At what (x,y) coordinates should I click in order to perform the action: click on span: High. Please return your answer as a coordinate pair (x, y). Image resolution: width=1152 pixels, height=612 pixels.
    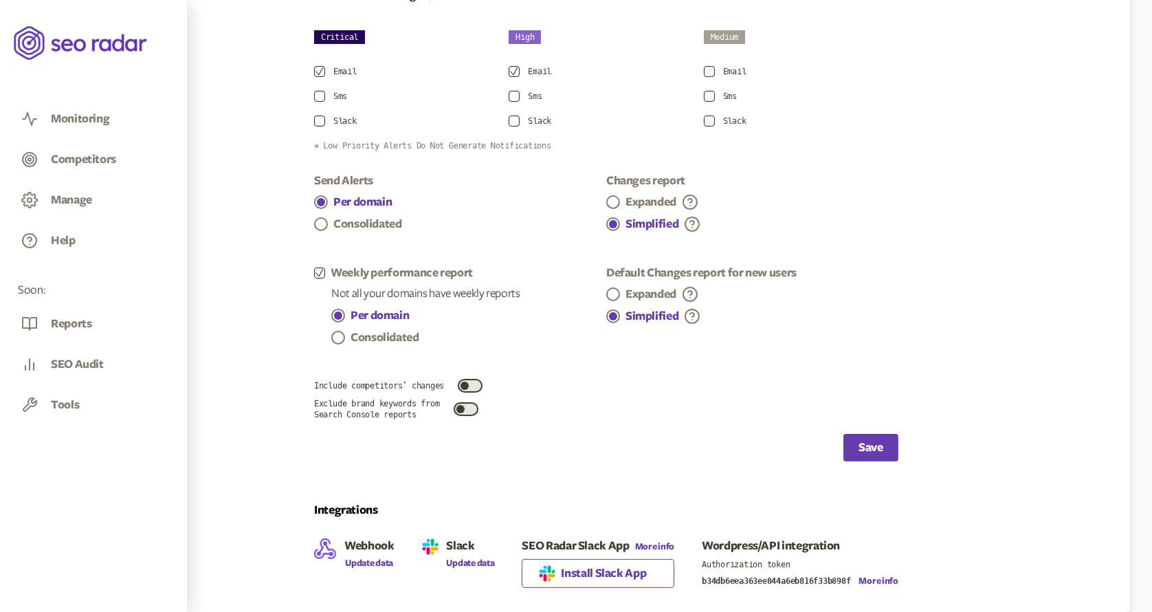
    Looking at the image, I should click on (524, 37).